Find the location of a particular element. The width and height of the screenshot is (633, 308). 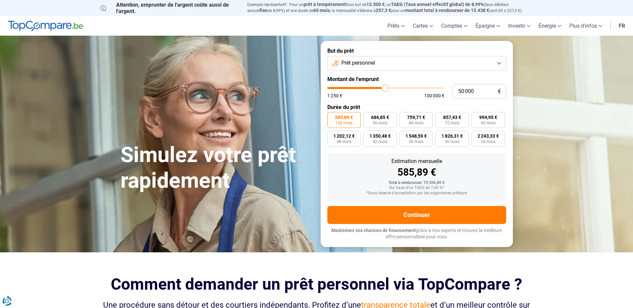

span: 759,71 € is located at coordinates (416, 117).